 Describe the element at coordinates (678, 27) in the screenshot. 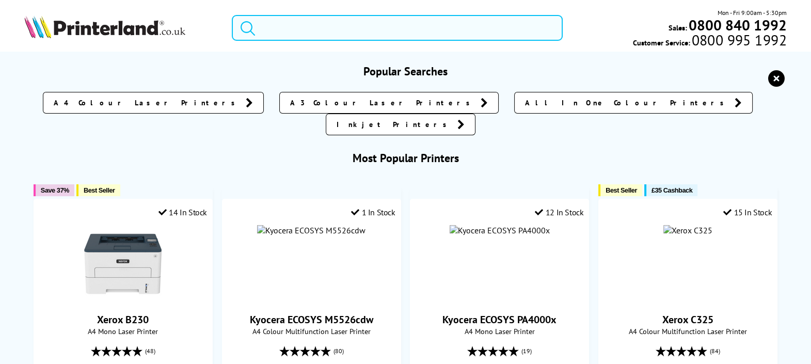

I see `span: Sales:` at that location.